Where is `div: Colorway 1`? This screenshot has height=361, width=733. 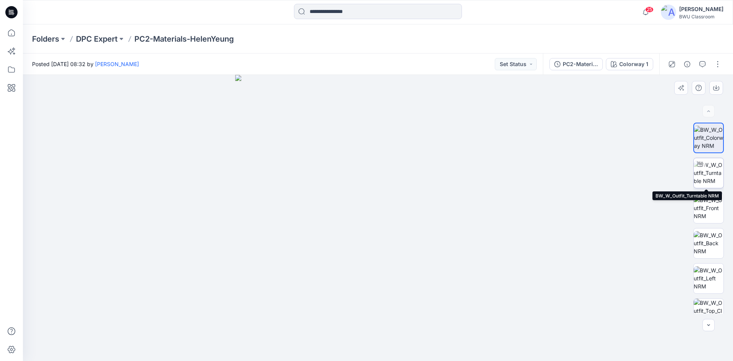
div: Colorway 1 is located at coordinates (634, 64).